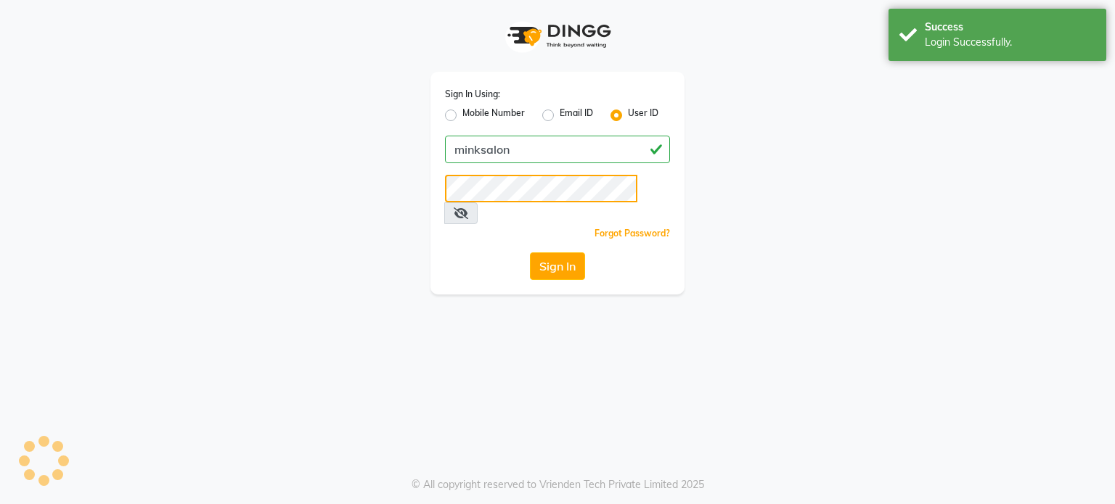 The width and height of the screenshot is (1115, 504). I want to click on label: Email ID, so click(576, 115).